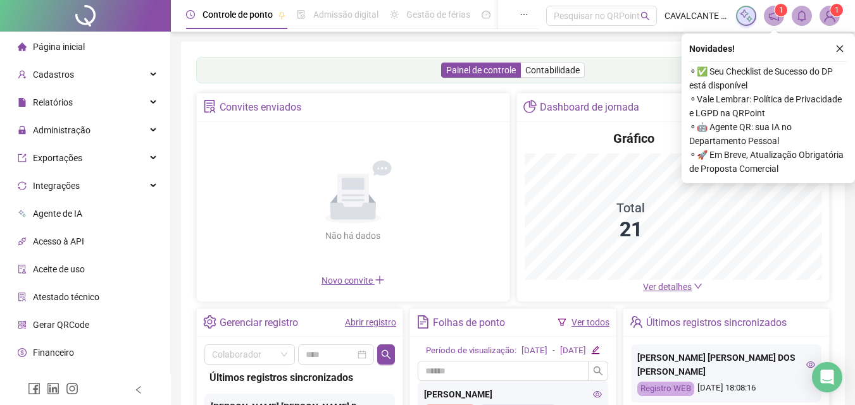 This screenshot has height=405, width=855. What do you see at coordinates (471, 351) in the screenshot?
I see `div: Período de visualização:` at bounding box center [471, 351].